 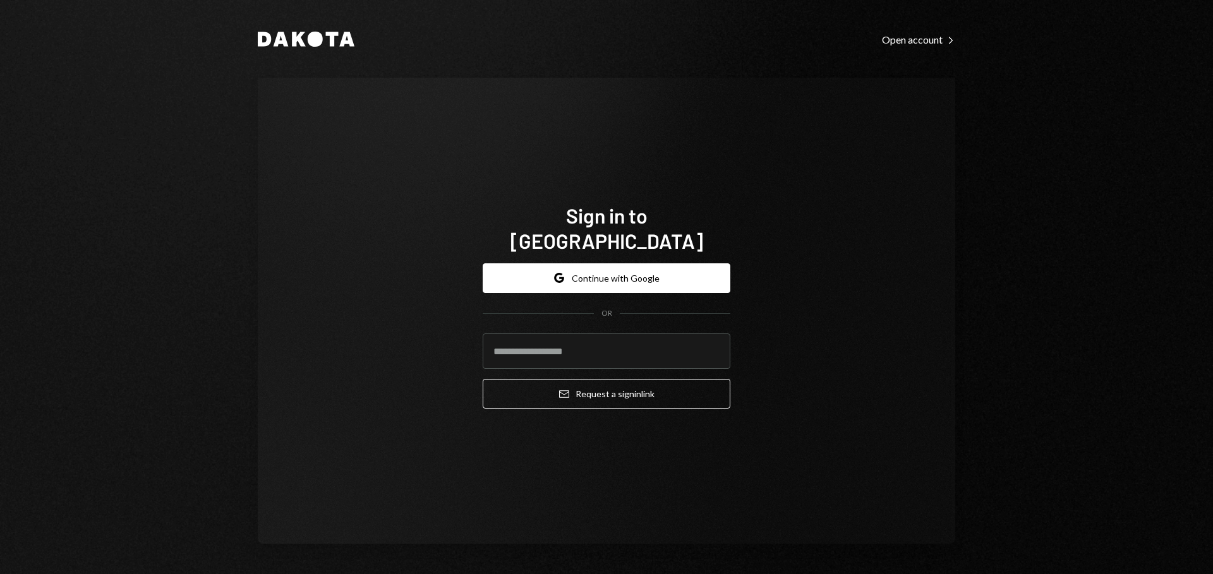 I want to click on button: Continue with Google, so click(x=607, y=278).